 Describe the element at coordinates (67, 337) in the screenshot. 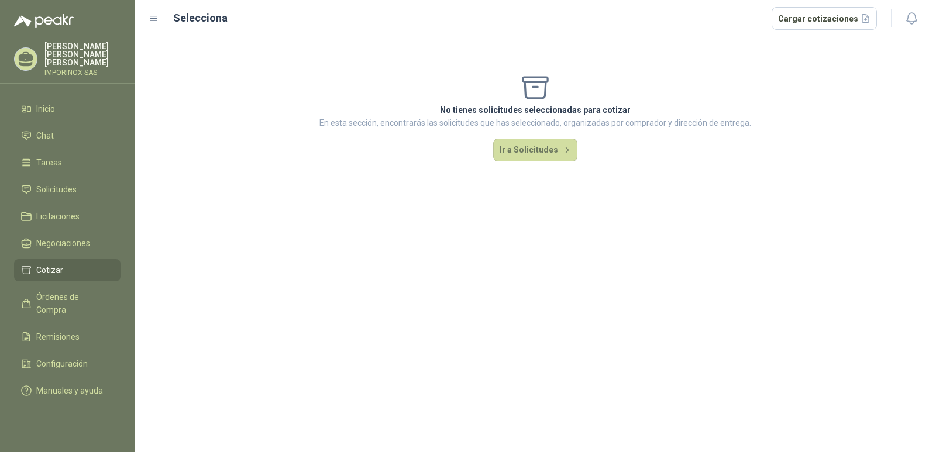

I see `a: Remisiones` at that location.